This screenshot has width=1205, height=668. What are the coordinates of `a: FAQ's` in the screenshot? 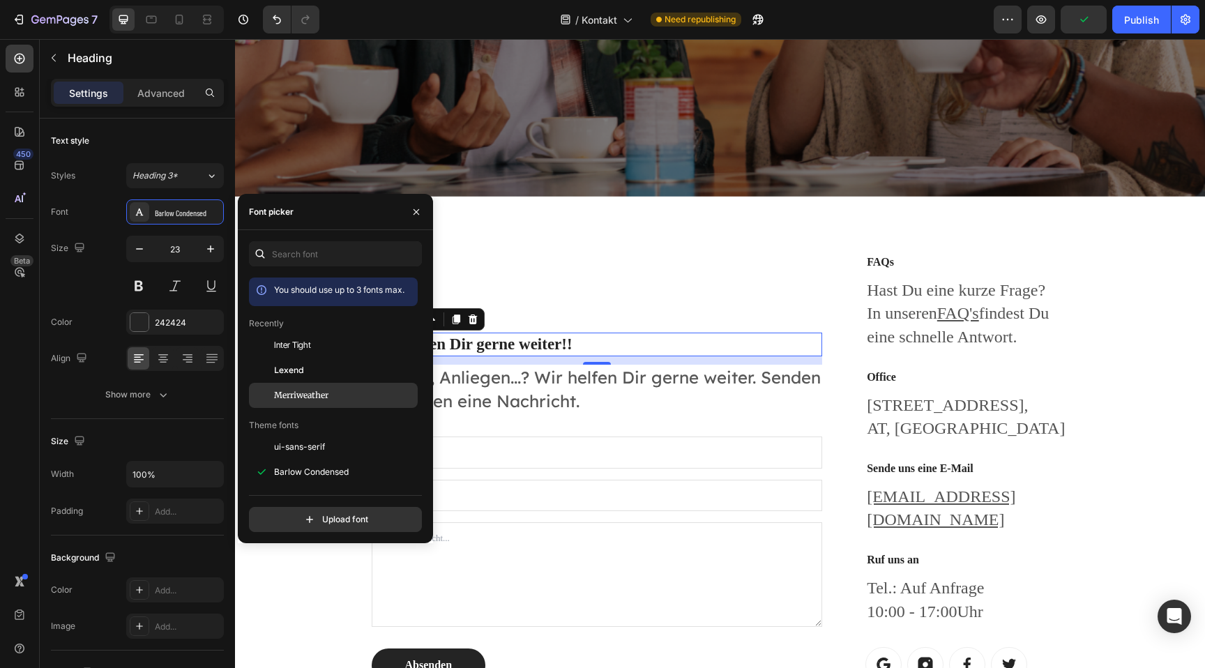 It's located at (723, 274).